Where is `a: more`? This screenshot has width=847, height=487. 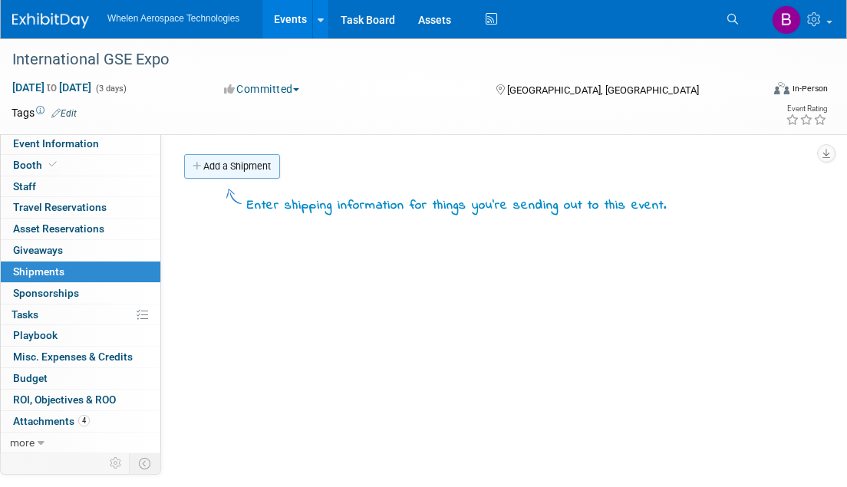 a: more is located at coordinates (81, 442).